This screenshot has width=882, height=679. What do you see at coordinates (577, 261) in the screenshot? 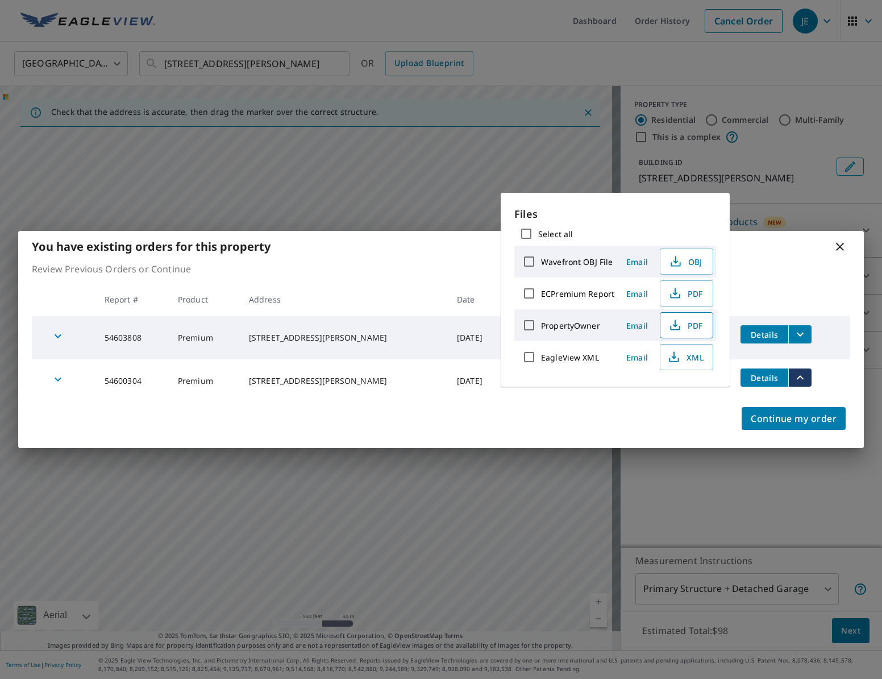
I see `label: Wavefront OBJ File` at bounding box center [577, 261].